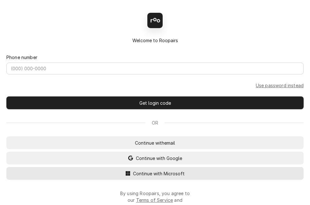 This screenshot has width=310, height=205. Describe the element at coordinates (155, 103) in the screenshot. I see `span: Get login code` at that location.